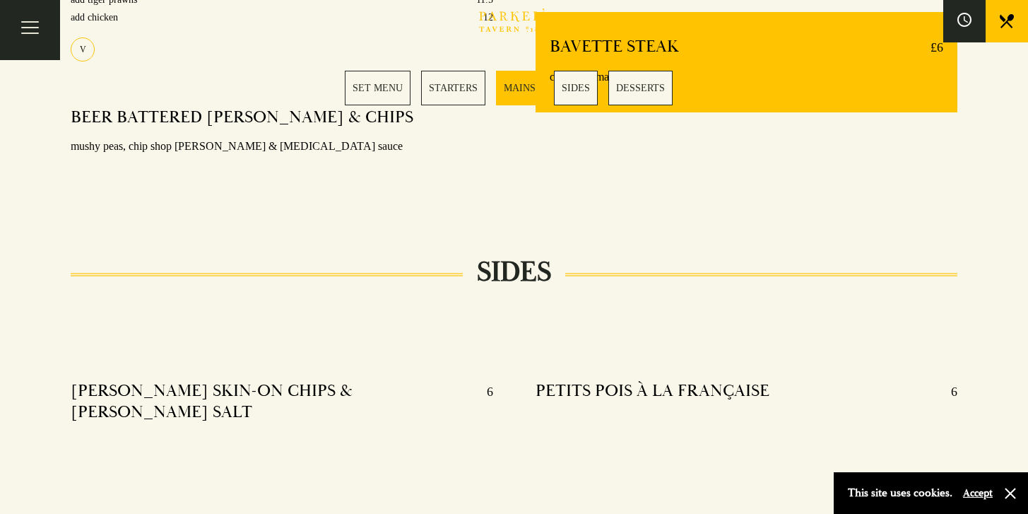  Describe the element at coordinates (576, 88) in the screenshot. I see `a: 4 / 5` at that location.